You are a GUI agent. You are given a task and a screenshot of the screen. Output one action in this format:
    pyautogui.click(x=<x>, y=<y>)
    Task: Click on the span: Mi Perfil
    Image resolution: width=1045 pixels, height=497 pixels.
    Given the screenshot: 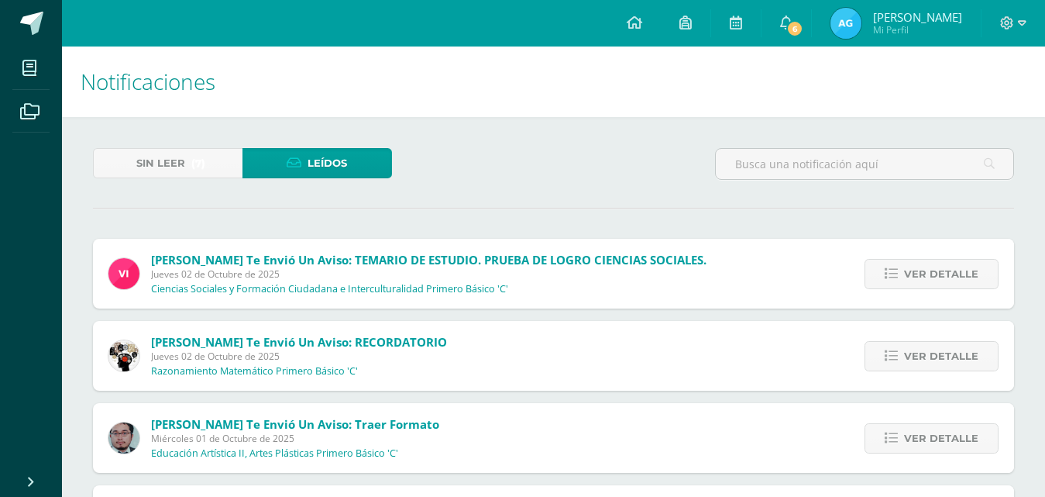 What is the action you would take?
    pyautogui.click(x=917, y=29)
    